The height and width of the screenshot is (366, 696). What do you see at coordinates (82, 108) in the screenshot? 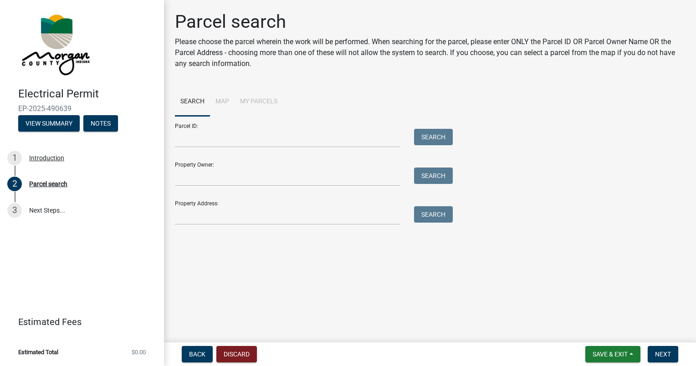
I see `span: EP-2025-490639` at bounding box center [82, 108].